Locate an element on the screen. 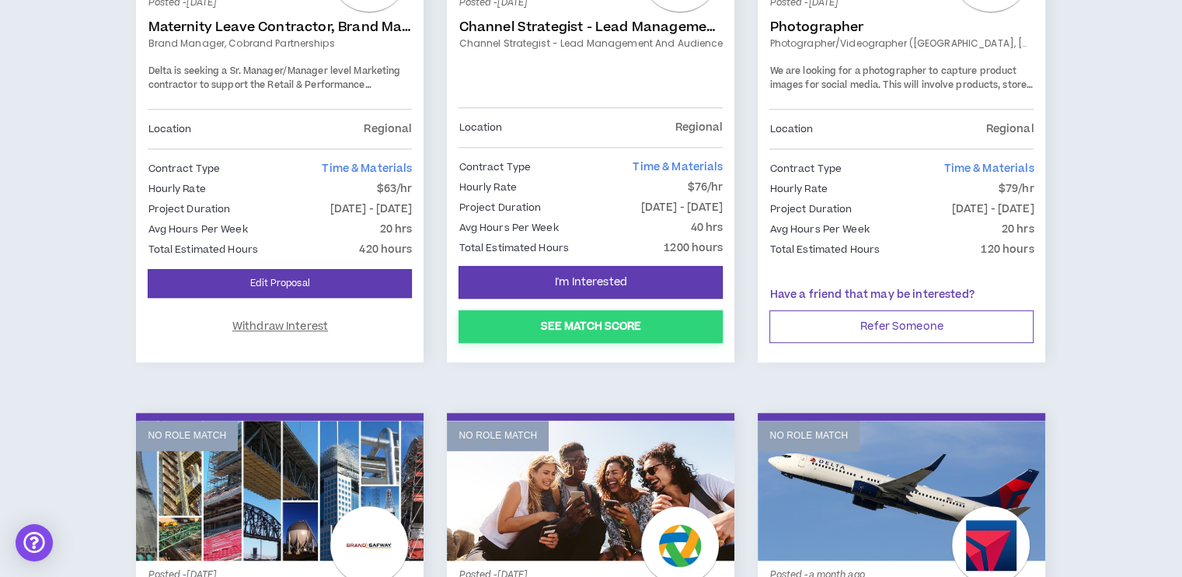 The width and height of the screenshot is (1182, 577). button: Withdraw Interest is located at coordinates (280, 326).